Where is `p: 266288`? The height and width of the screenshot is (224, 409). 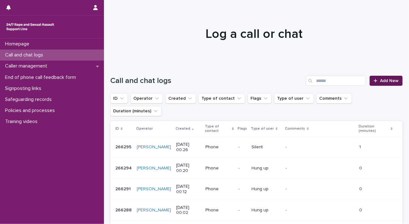
p: 266288 is located at coordinates (124, 209).